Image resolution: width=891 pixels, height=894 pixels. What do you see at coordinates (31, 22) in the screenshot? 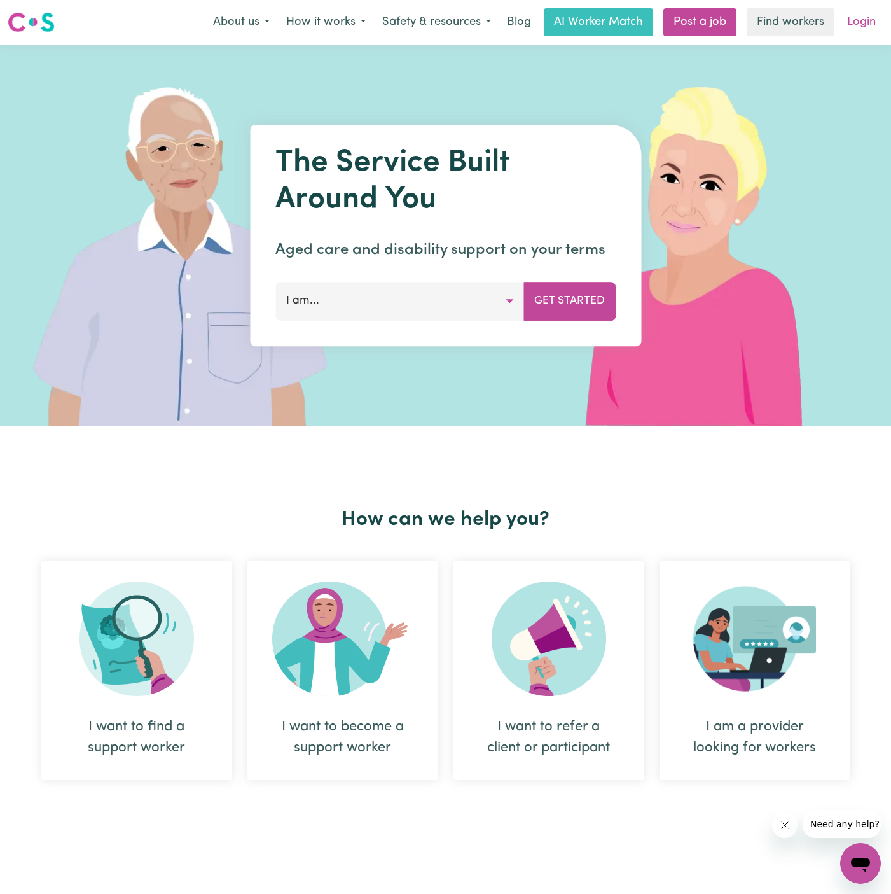
I see `img: Careseekers logo` at bounding box center [31, 22].